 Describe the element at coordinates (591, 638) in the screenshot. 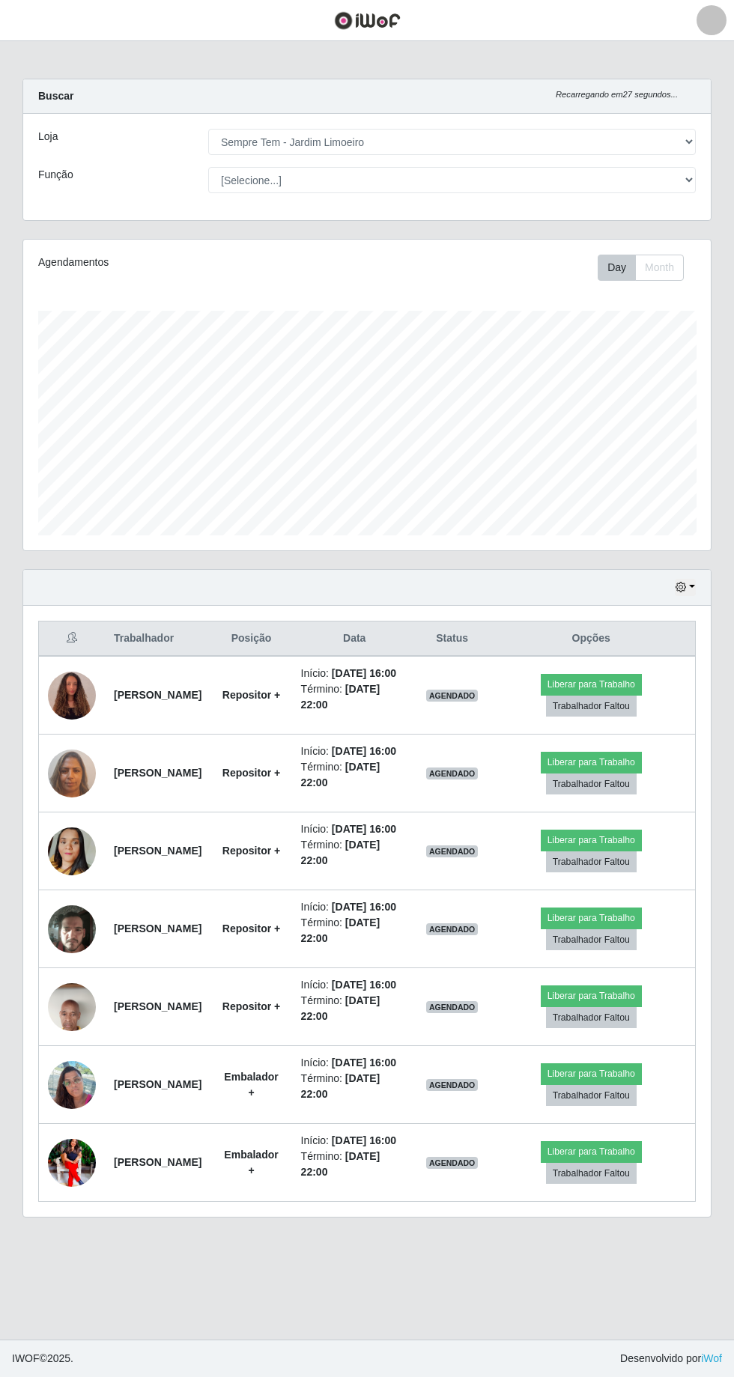

I see `th: Opções` at that location.